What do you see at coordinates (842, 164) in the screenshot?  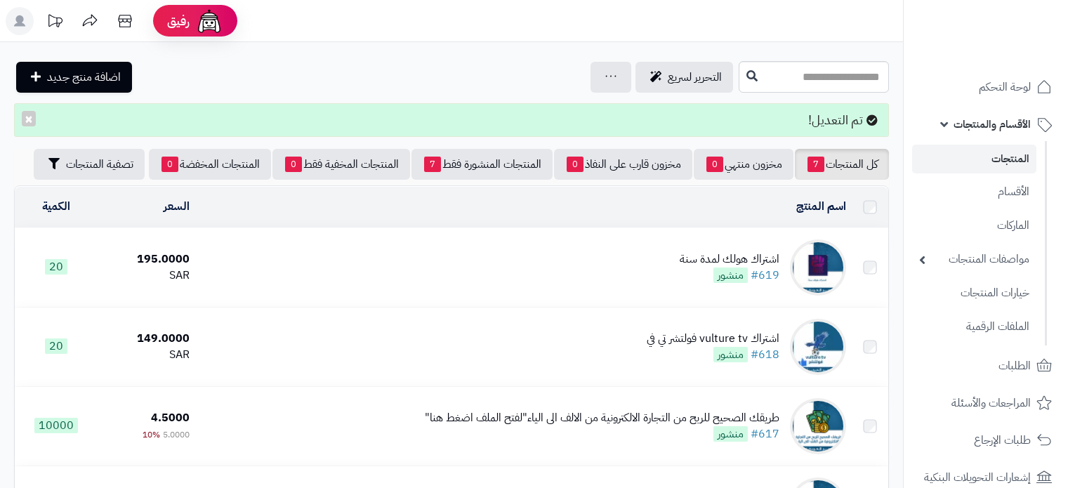 I see `a: كل المنتجات7` at bounding box center [842, 164].